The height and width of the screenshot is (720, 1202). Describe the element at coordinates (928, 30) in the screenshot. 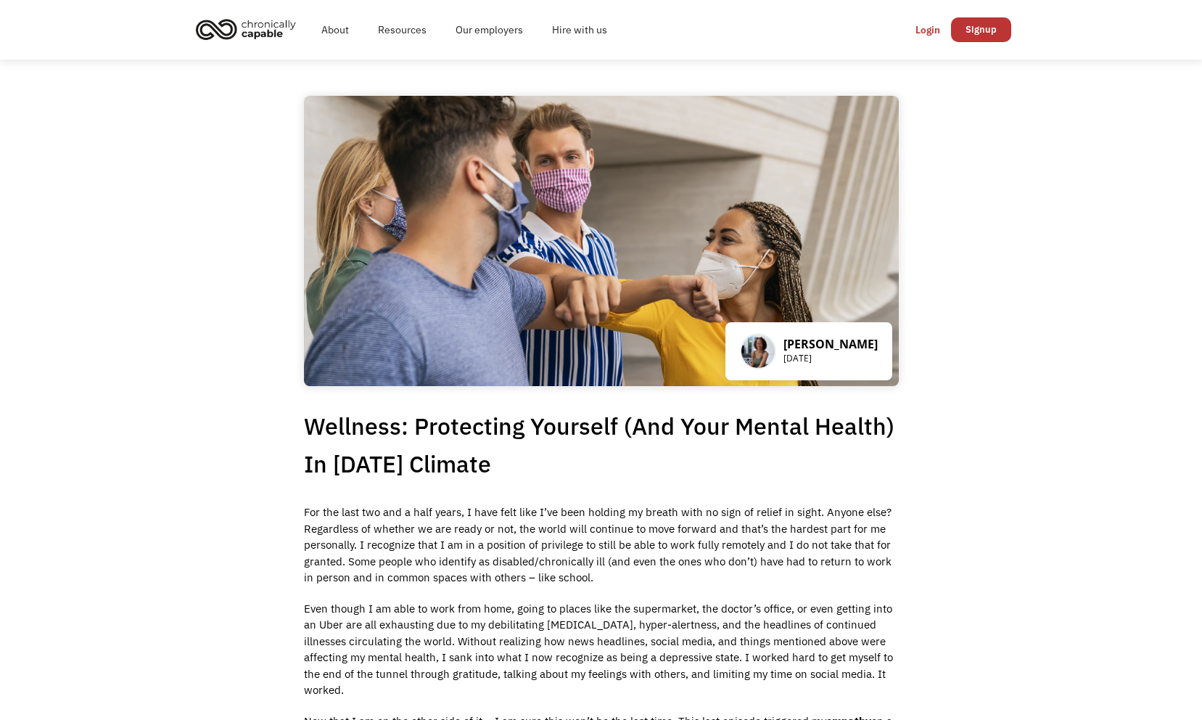

I see `div: Login` at that location.